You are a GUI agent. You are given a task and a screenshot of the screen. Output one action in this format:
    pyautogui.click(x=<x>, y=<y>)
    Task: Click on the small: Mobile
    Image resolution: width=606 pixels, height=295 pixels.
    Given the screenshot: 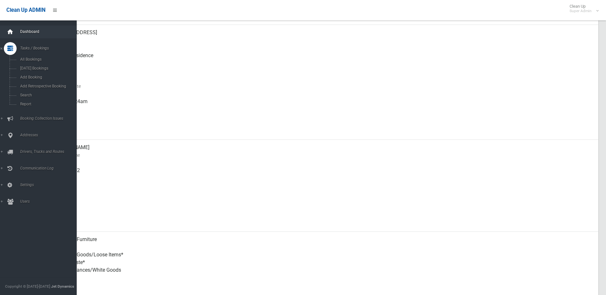 What is the action you would take?
    pyautogui.click(x=322, y=178)
    